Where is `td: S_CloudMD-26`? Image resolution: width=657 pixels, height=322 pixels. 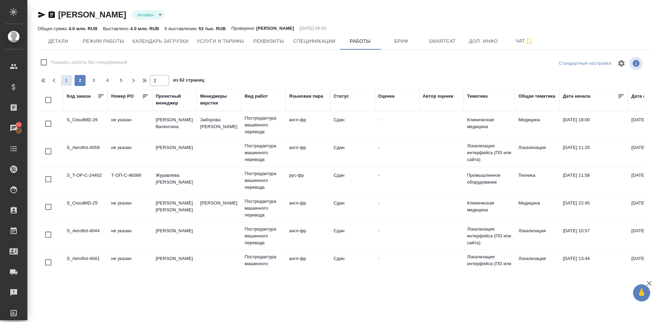
td: S_CloudMD-26 is located at coordinates (86, 125).